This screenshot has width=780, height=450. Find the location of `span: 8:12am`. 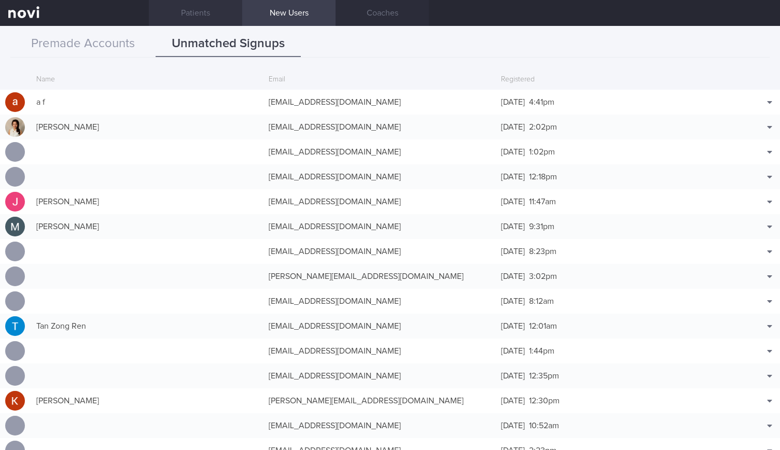

span: 8:12am is located at coordinates (541, 301).